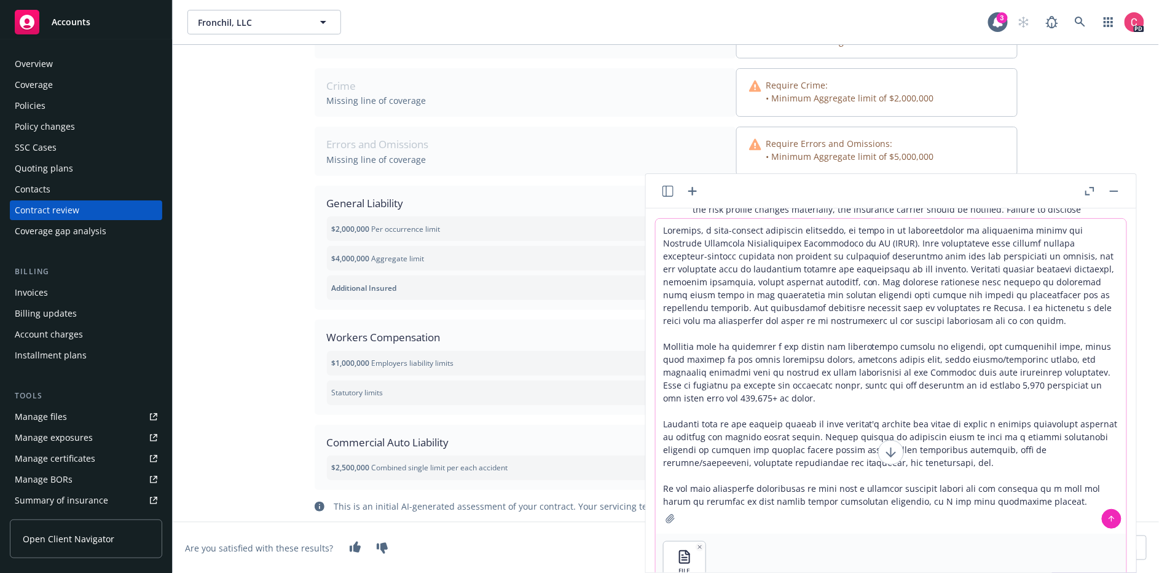  I want to click on span: $2,500,000, so click(351, 467).